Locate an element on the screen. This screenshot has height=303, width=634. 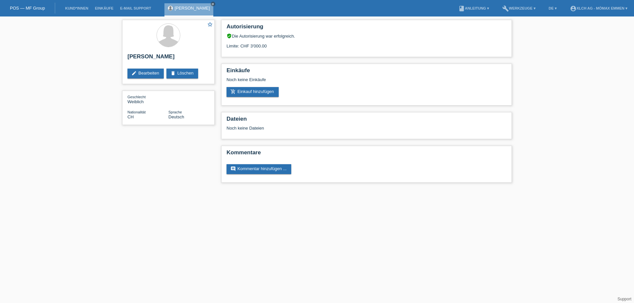
a: close is located at coordinates (213, 4).